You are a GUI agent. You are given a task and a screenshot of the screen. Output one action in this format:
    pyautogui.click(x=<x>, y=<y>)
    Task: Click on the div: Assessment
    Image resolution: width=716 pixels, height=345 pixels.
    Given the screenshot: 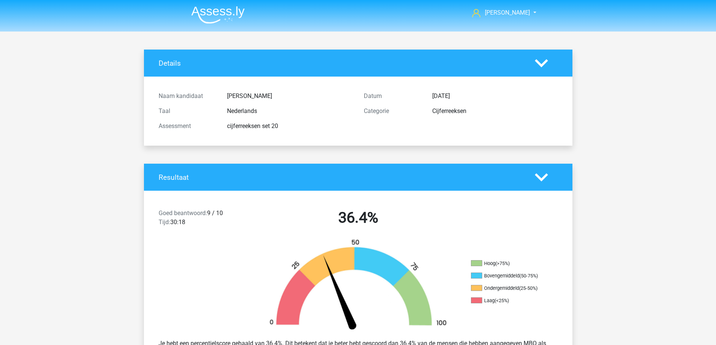 What is the action you would take?
    pyautogui.click(x=187, y=126)
    